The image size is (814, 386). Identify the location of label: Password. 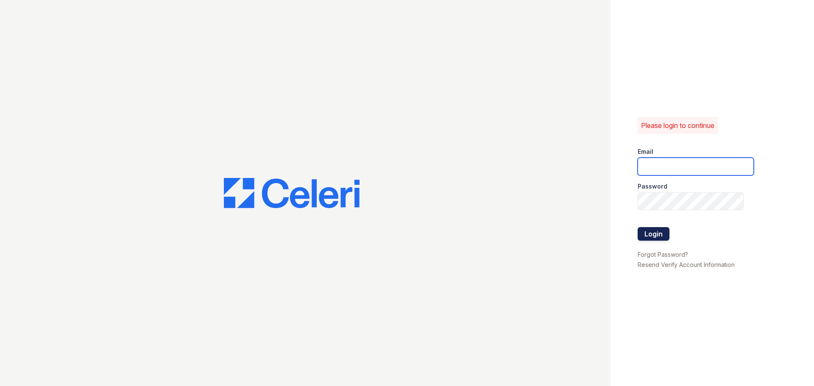
(653, 187).